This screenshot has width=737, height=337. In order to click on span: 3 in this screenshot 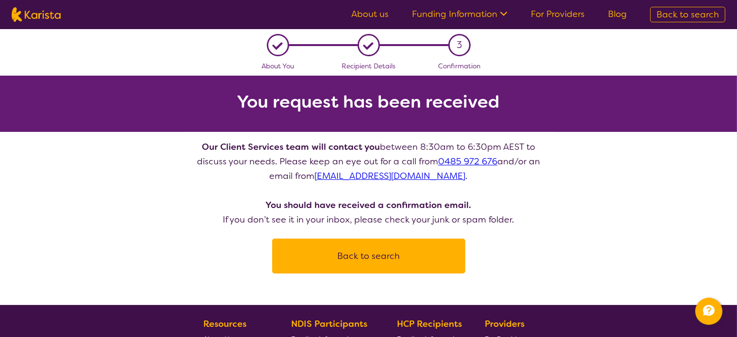, I will do `click(459, 45)`.